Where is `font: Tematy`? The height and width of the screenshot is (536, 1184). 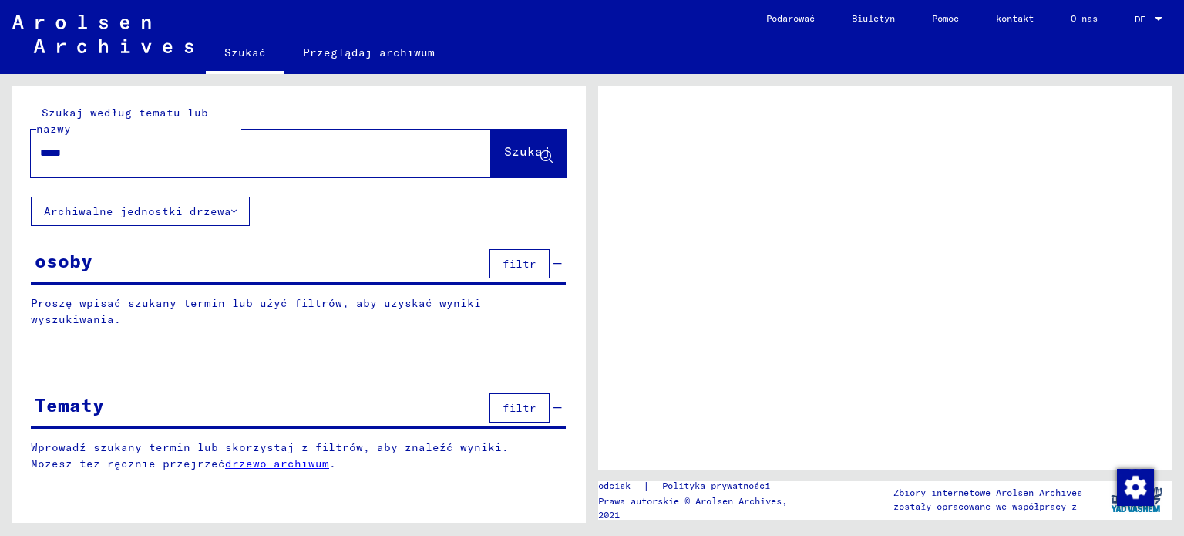
font: Tematy is located at coordinates (69, 405).